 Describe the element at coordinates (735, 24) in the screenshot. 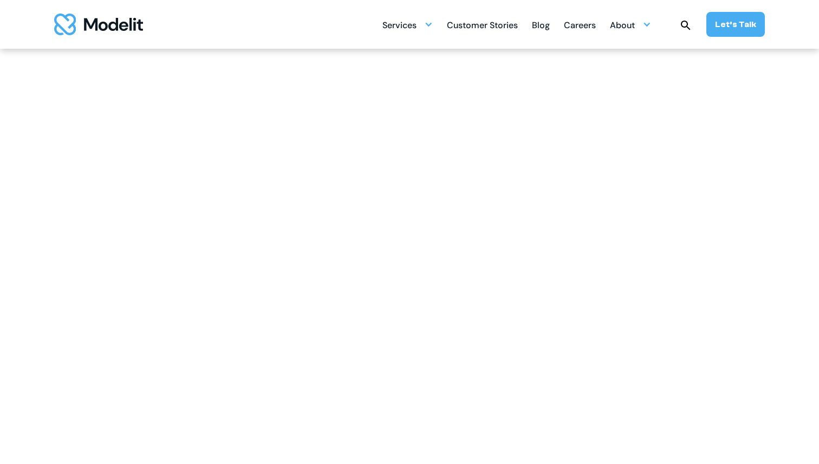

I see `div: Let’s Talk` at that location.